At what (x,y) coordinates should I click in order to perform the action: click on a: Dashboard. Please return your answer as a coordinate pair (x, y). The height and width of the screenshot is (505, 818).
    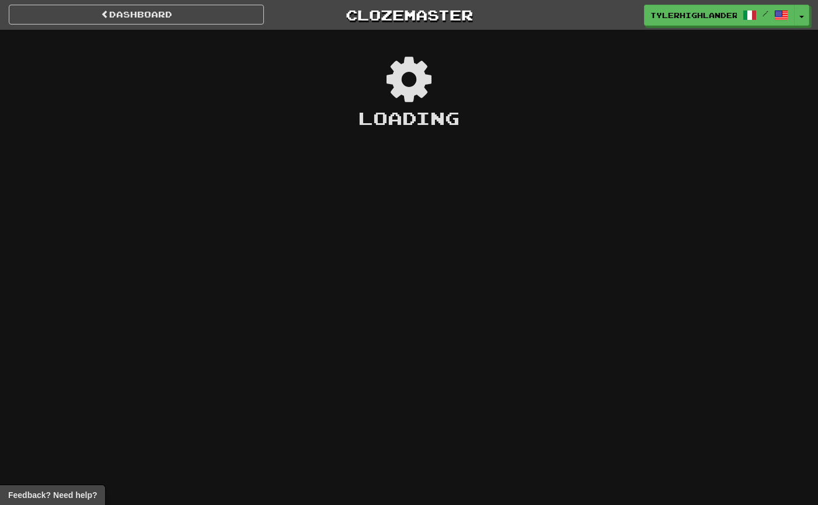
    Looking at the image, I should click on (136, 15).